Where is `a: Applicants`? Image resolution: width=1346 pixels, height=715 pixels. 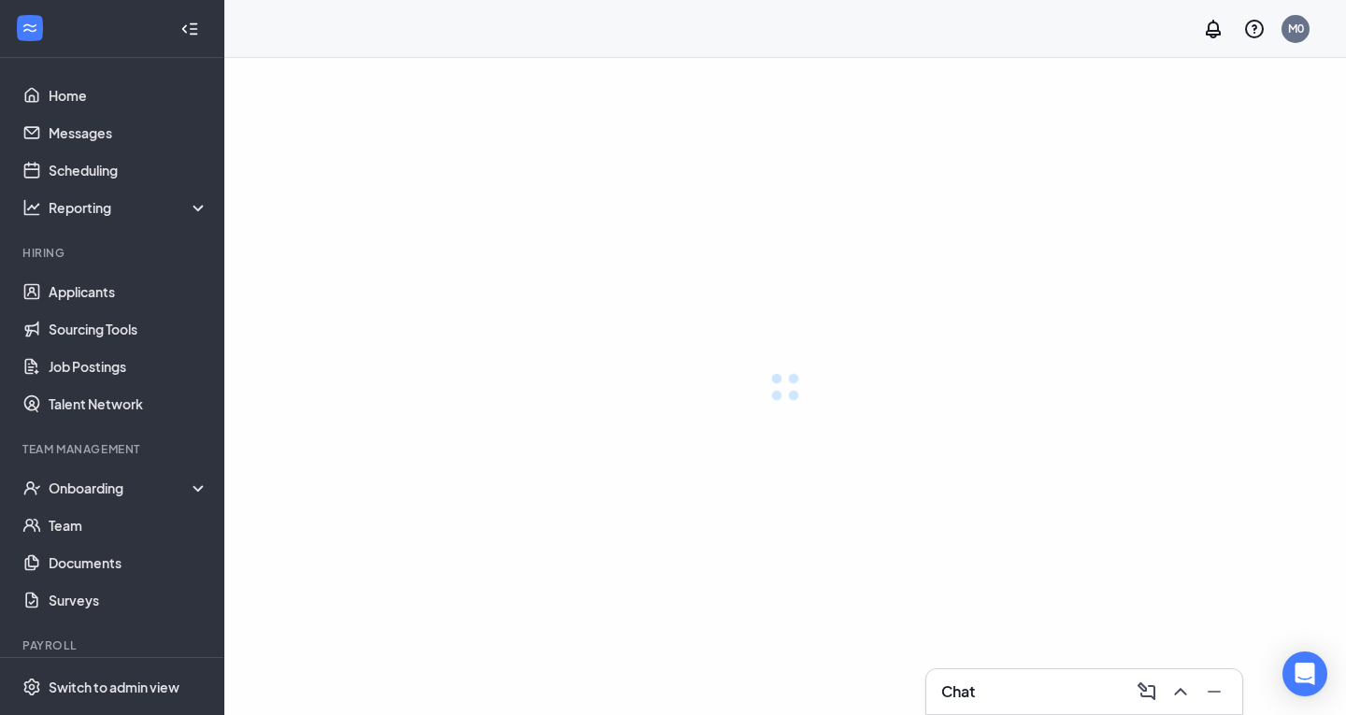
a: Applicants is located at coordinates (128, 292).